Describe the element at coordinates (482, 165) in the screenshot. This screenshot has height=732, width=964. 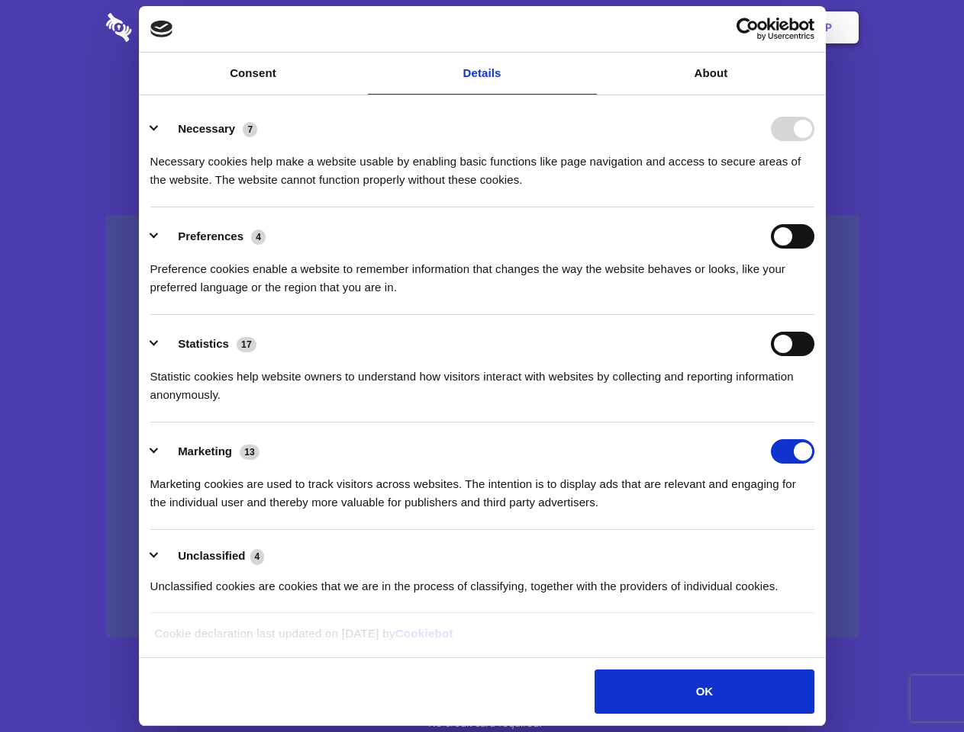
I see `div: Necessary cookies help make a website usable by enabling basic functions like page navigation and...` at that location.